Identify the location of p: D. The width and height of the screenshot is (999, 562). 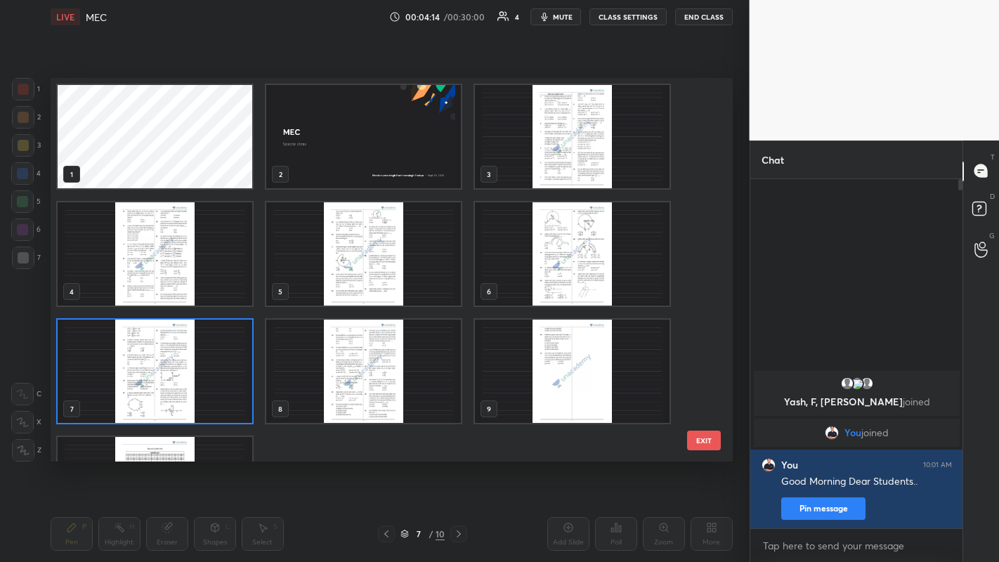
(992, 196).